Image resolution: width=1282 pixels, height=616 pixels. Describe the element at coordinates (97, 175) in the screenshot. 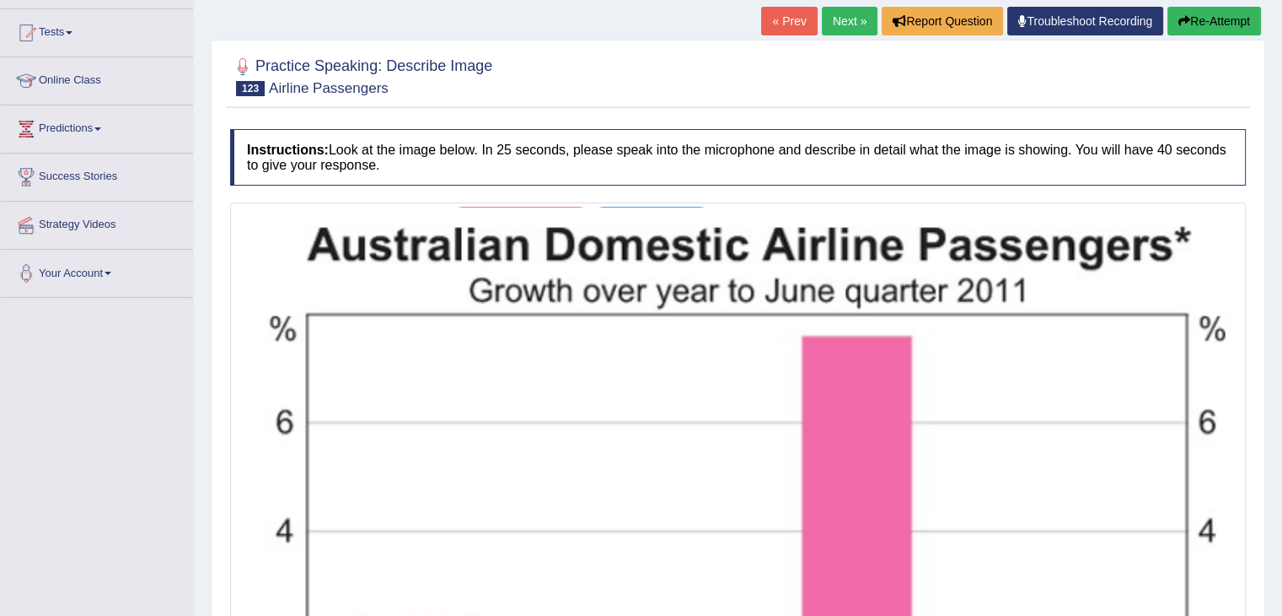

I see `a: Success Stories` at that location.